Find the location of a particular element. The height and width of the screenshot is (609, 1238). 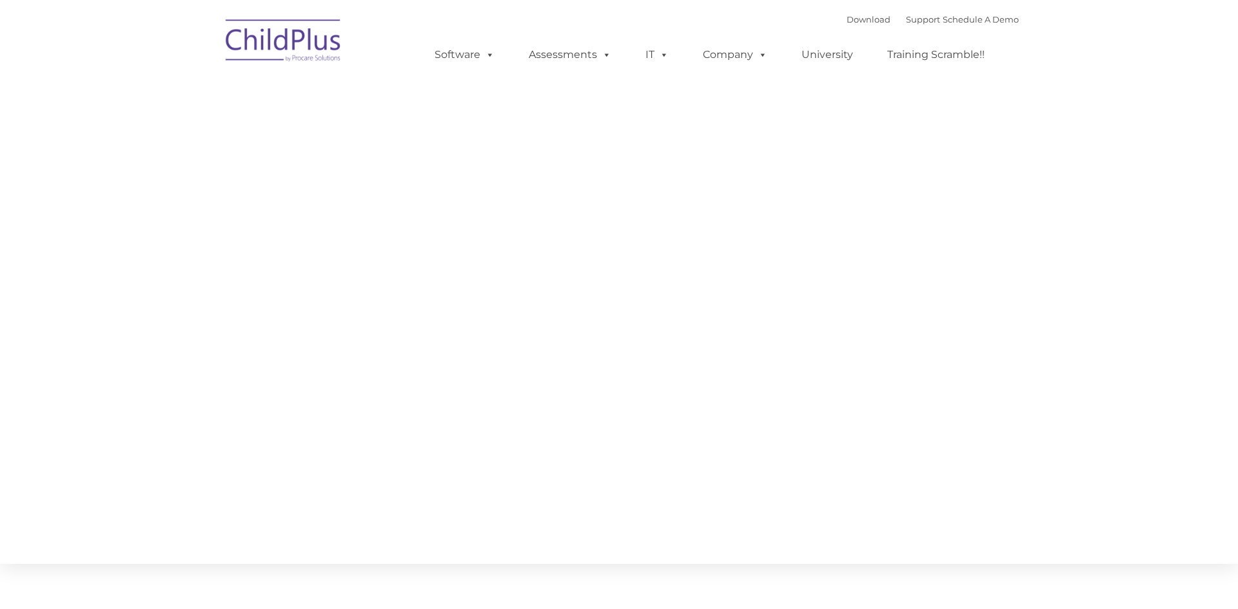

a: Support is located at coordinates (922, 19).